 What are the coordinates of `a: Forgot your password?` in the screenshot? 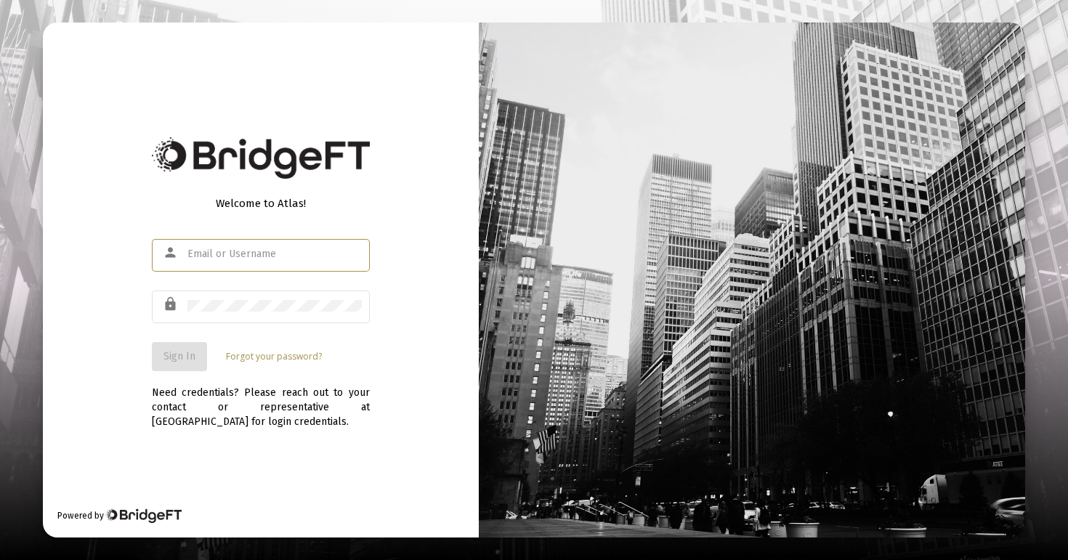 It's located at (274, 357).